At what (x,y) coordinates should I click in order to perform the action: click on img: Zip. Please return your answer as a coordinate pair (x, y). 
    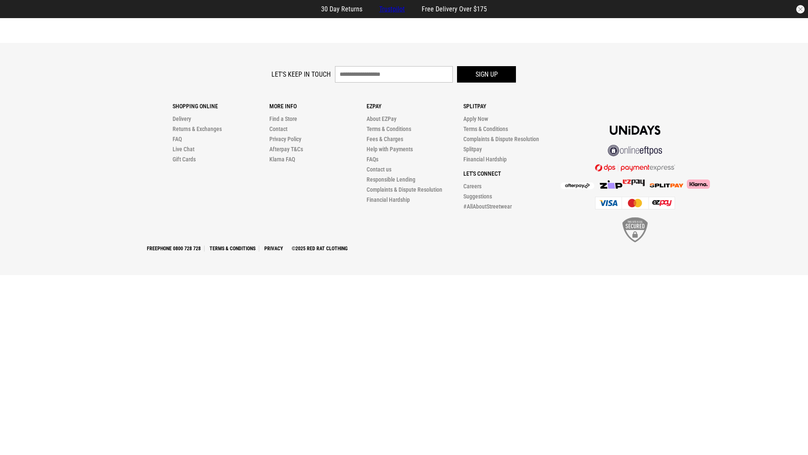
    Looking at the image, I should click on (611, 184).